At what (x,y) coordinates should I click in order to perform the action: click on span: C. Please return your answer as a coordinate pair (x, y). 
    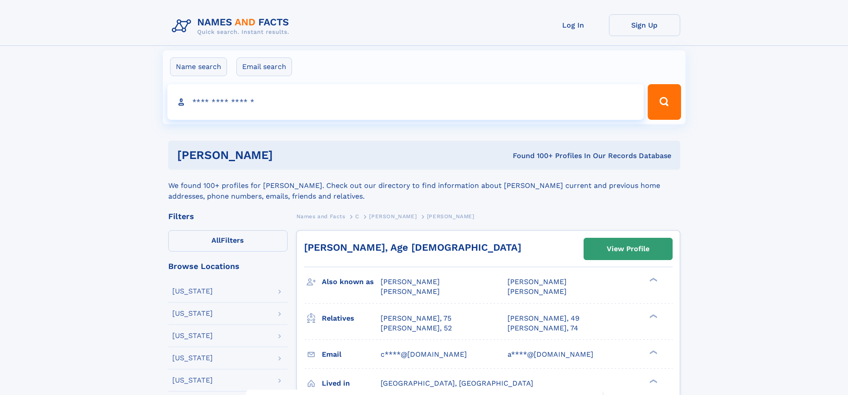
    Looking at the image, I should click on (357, 216).